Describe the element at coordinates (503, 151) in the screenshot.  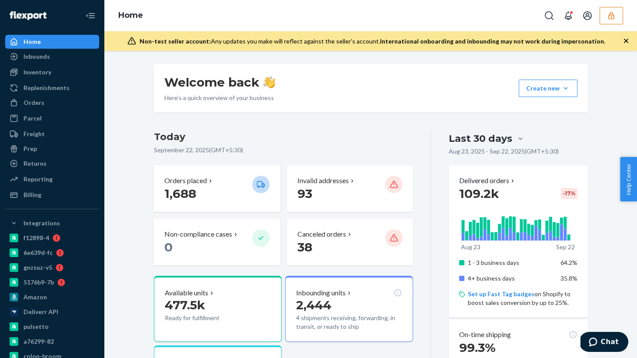
I see `p: Aug 23, 2025 - Sep 22, 2025 ( GMT+5:30 )` at that location.